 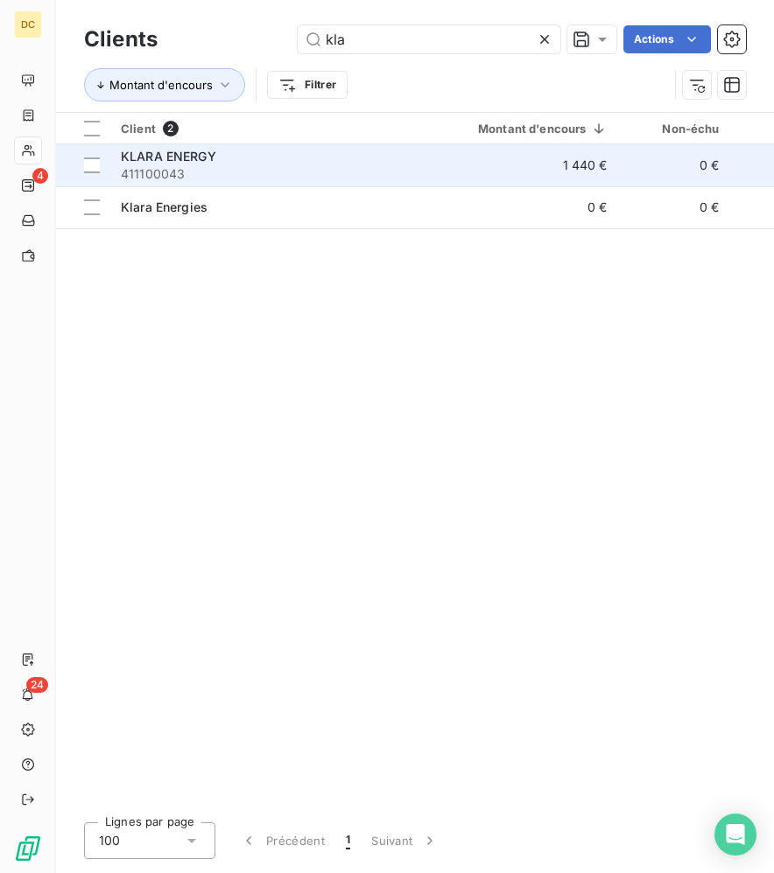 What do you see at coordinates (429, 39) in the screenshot?
I see `input: Rechercher` at bounding box center [429, 39].